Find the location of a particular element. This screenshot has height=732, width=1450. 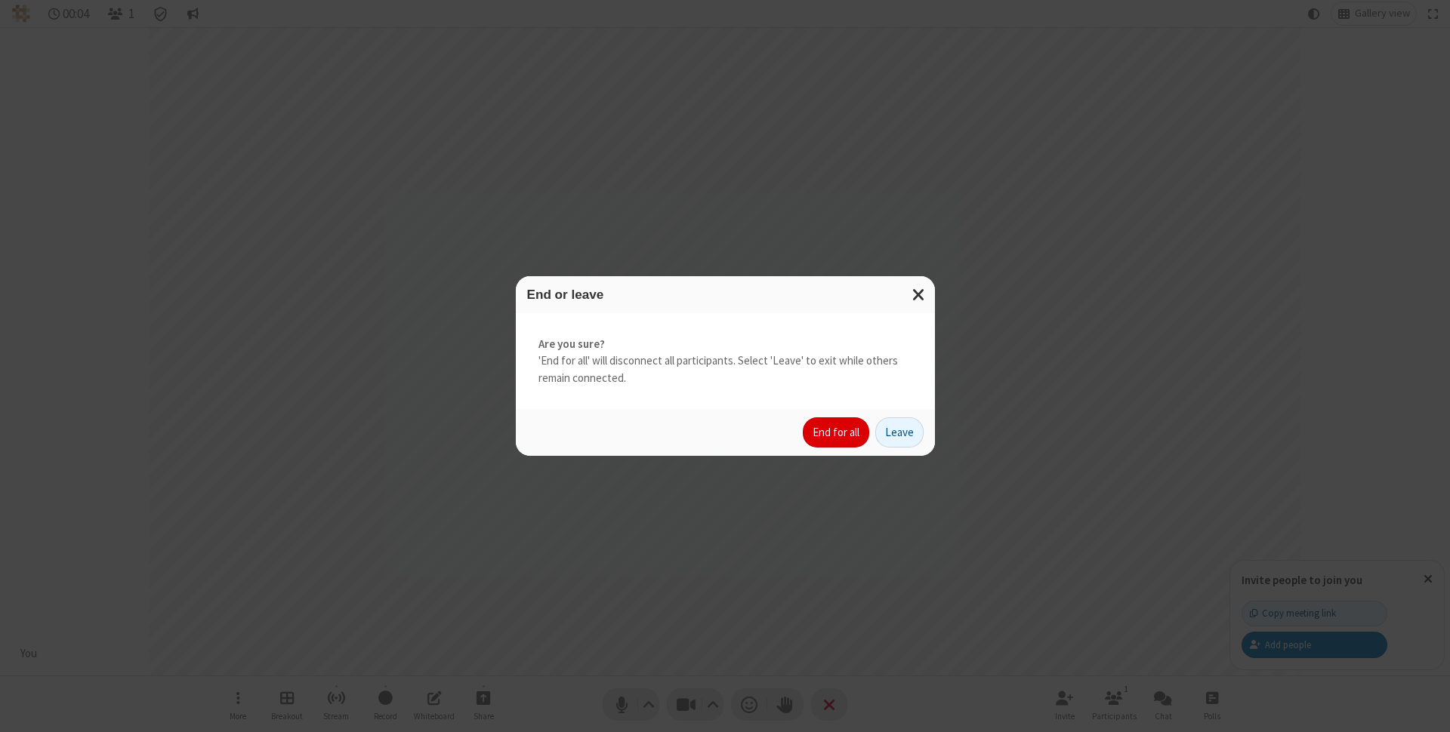

h3: End or leave is located at coordinates (725, 294).